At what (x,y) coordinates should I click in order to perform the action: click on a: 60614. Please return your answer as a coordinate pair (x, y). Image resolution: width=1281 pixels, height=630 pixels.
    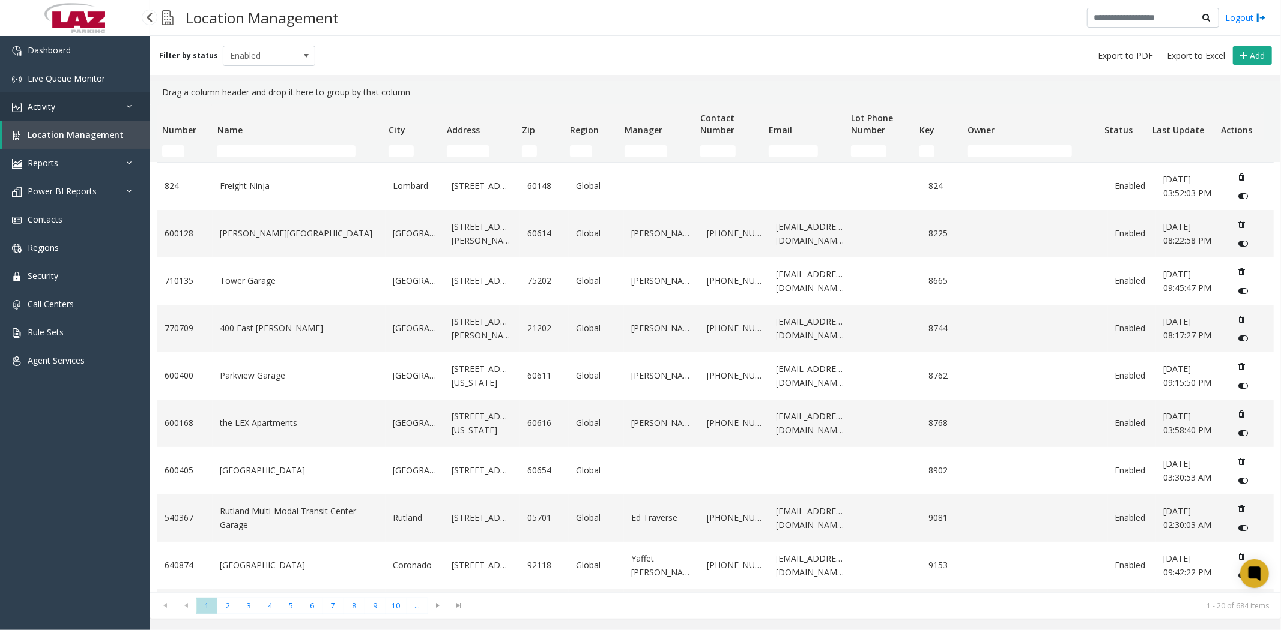
    Looking at the image, I should click on (544, 234).